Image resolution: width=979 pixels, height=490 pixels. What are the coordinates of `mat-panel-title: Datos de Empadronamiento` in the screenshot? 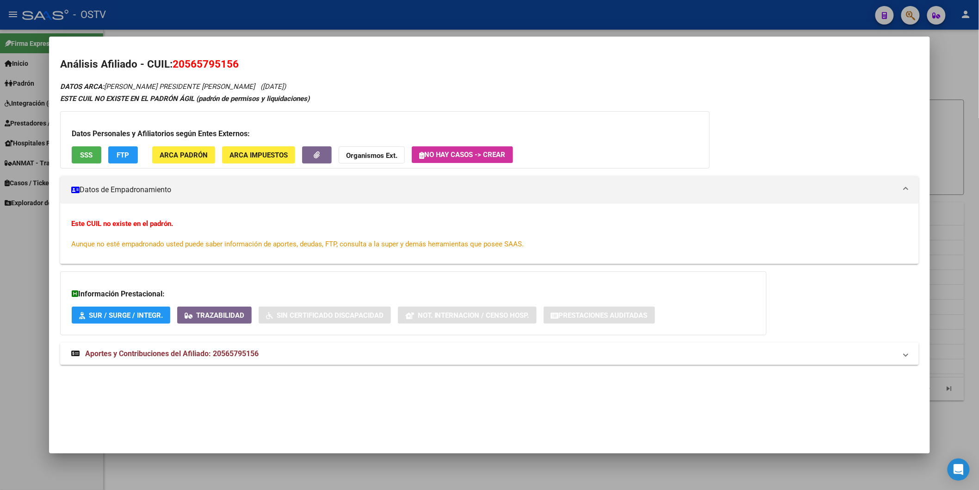 It's located at (484, 190).